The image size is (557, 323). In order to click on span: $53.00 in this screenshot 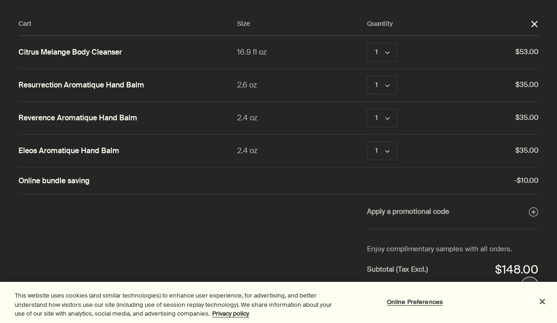, I will do `click(487, 52)`.